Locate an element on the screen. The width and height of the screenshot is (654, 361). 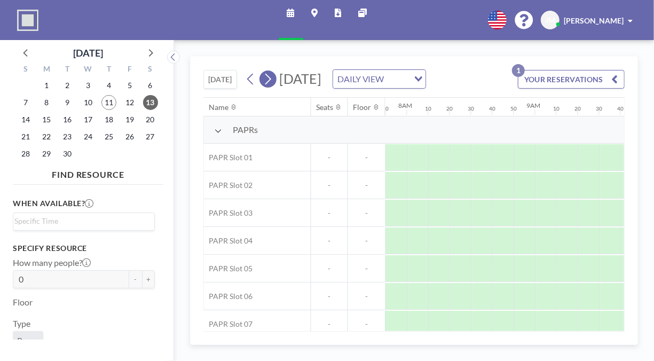
span: Tuesday, September 9, 2025 is located at coordinates (67, 102).